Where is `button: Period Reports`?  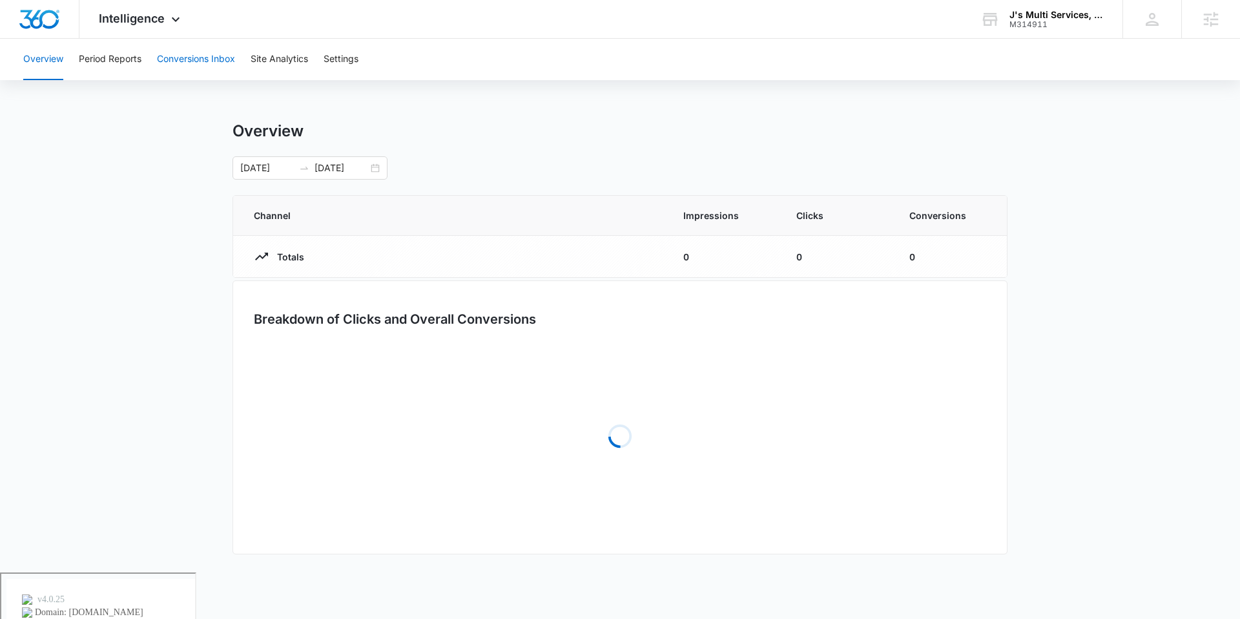 button: Period Reports is located at coordinates (110, 59).